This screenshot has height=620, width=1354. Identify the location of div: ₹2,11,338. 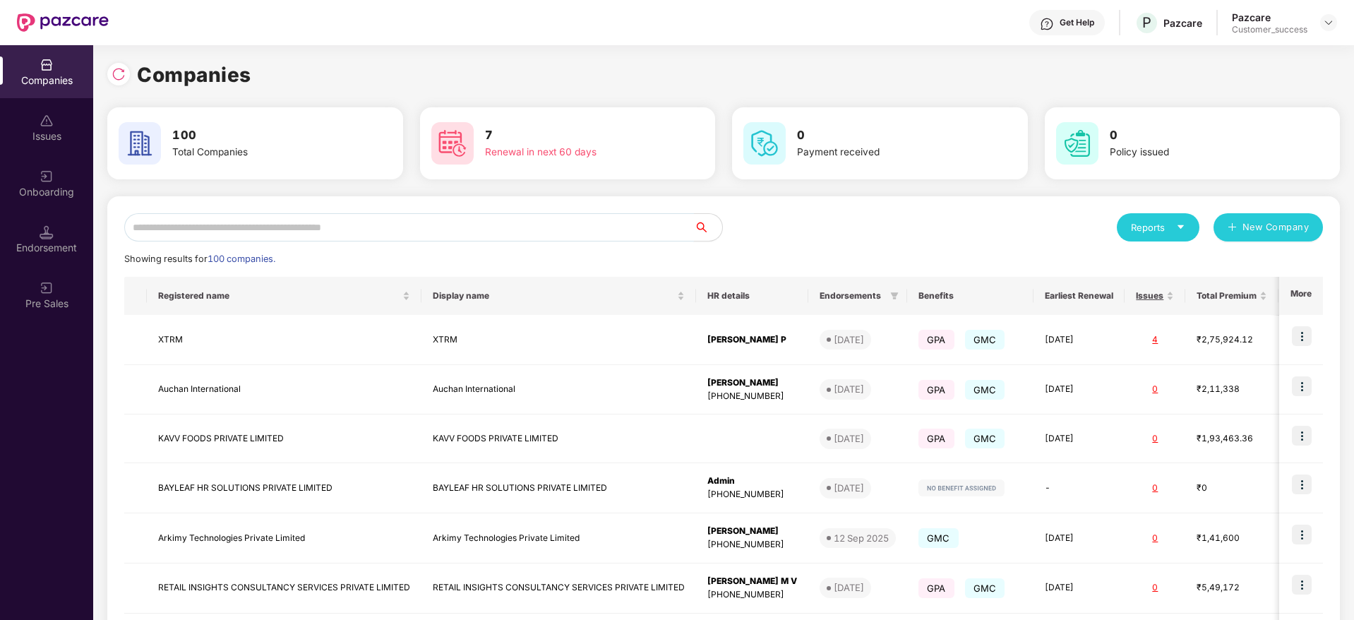
(1232, 389).